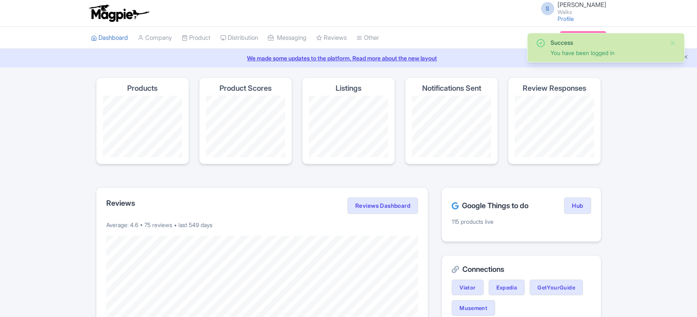 Image resolution: width=697 pixels, height=317 pixels. I want to click on h2: Google Things to do, so click(490, 206).